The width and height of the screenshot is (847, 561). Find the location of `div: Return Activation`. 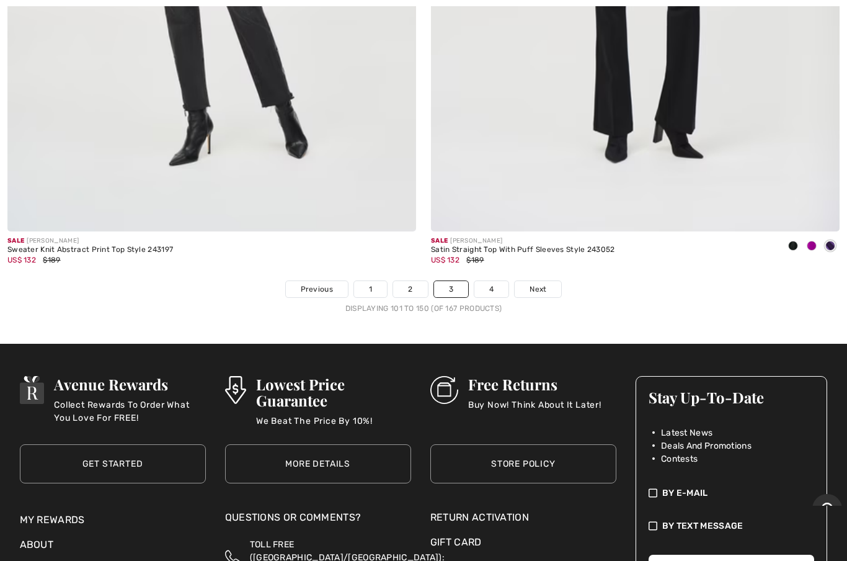

div: Return Activation is located at coordinates (524, 517).